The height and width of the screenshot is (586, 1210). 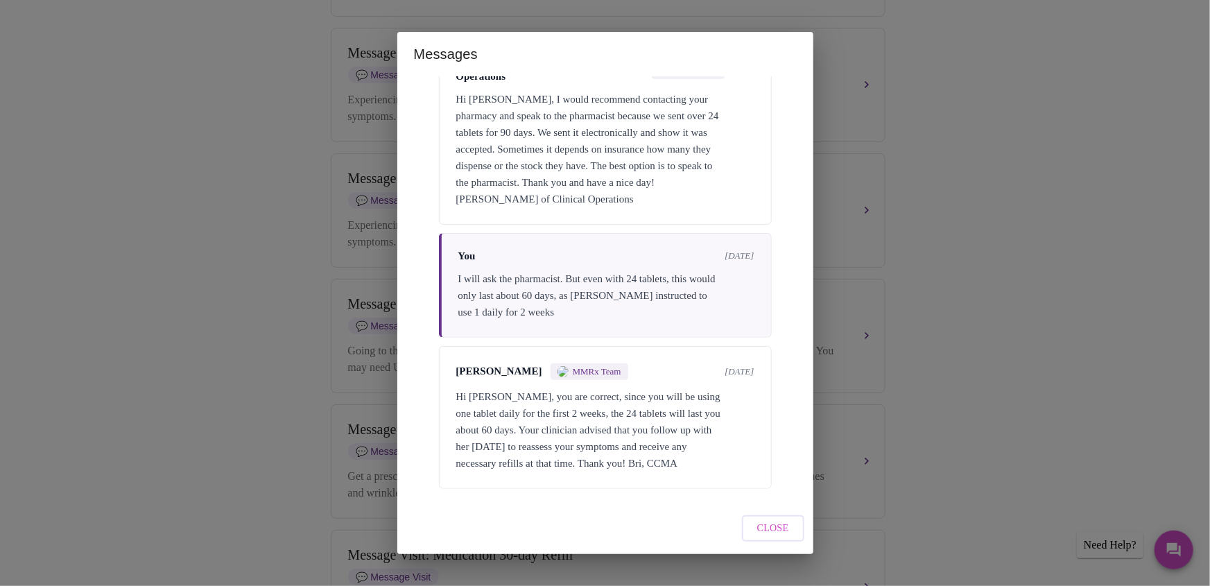 What do you see at coordinates (606, 295) in the screenshot?
I see `div: I will ask the pharmacist. But even with 24 tablets, this would only last about 60 days, as [PERS...` at bounding box center [606, 295].